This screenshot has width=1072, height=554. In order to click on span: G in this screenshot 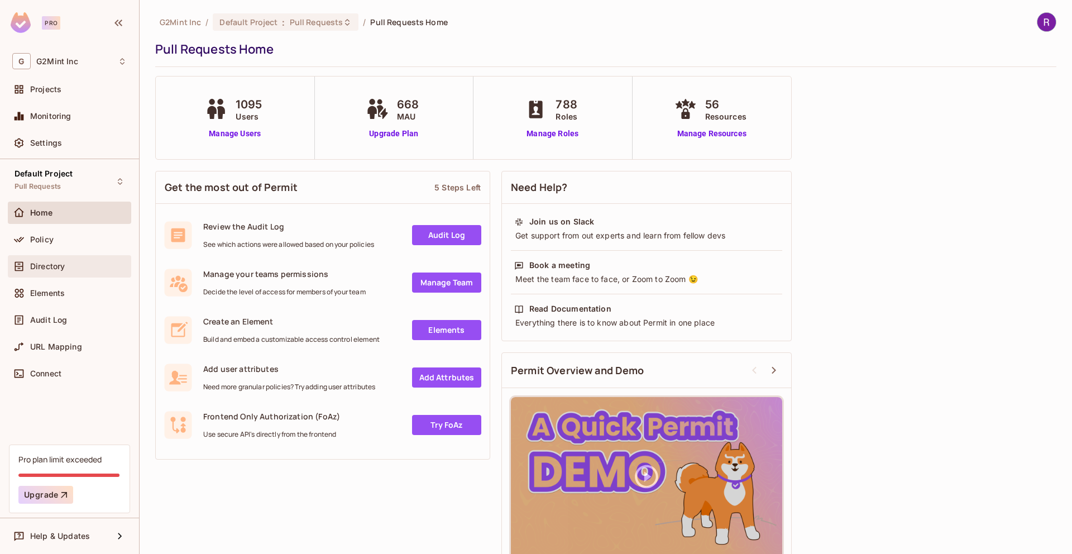, I will do `click(21, 61)`.